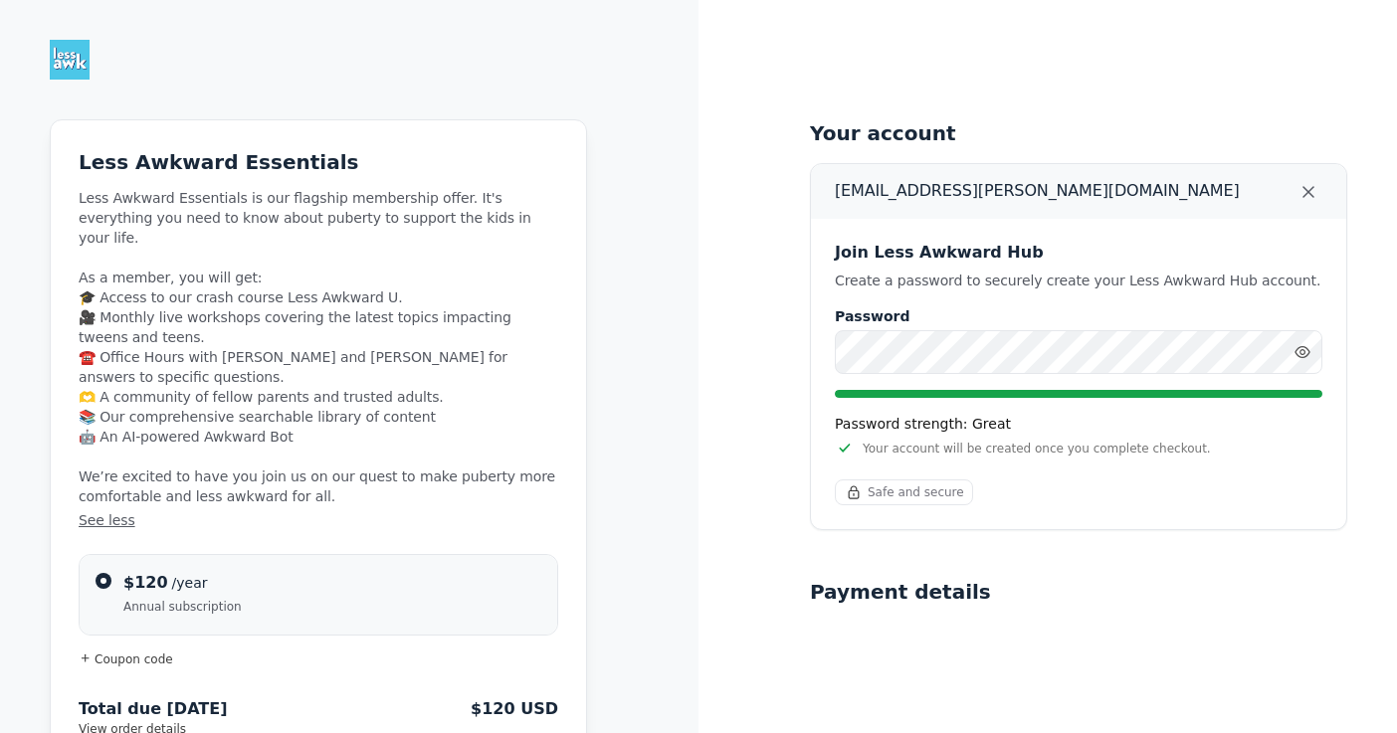 The height and width of the screenshot is (733, 1397). What do you see at coordinates (218, 162) in the screenshot?
I see `span: Less Awkward Essentials` at bounding box center [218, 162].